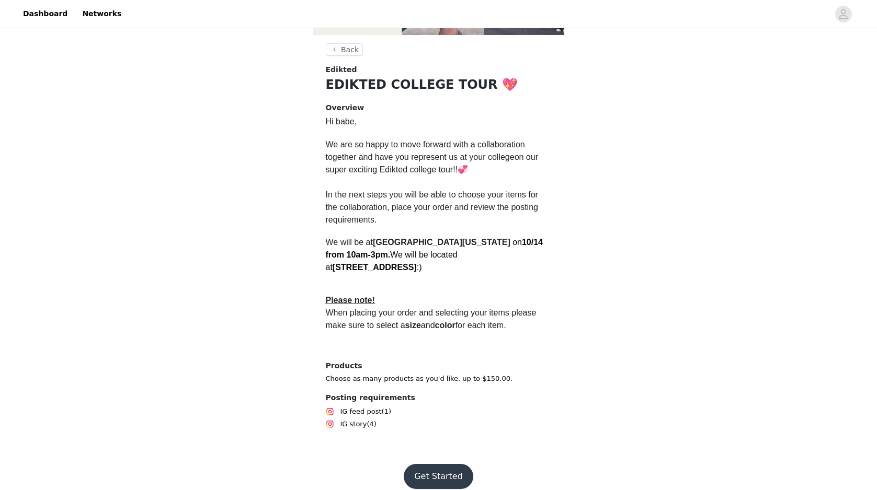 This screenshot has height=490, width=877. I want to click on span: Hi babe,, so click(341, 121).